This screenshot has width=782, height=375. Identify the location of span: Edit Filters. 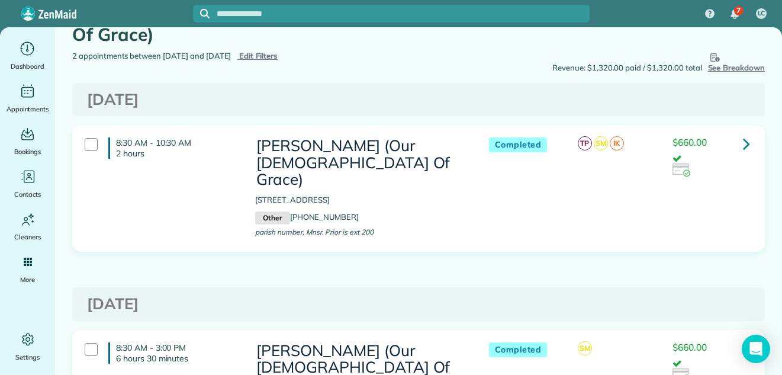
(258, 56).